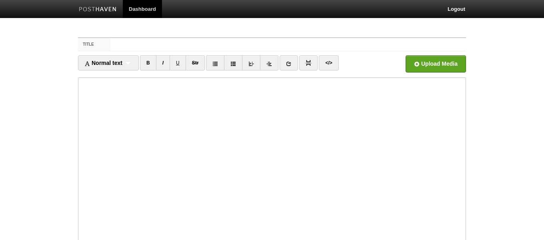 This screenshot has width=544, height=240. Describe the element at coordinates (195, 63) in the screenshot. I see `a: Str` at that location.